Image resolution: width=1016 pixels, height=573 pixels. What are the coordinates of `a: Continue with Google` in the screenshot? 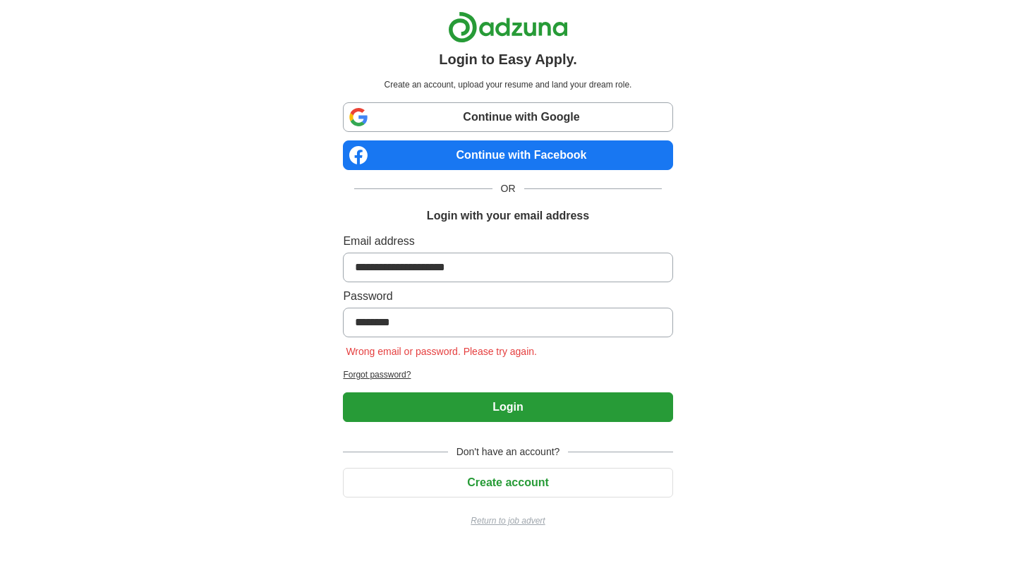 It's located at (507, 117).